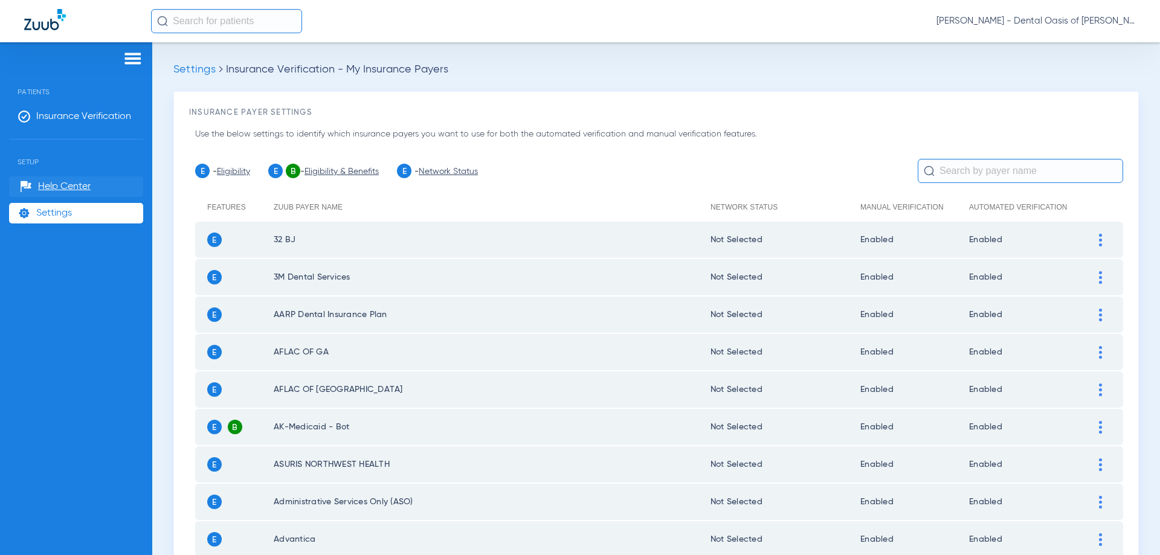  I want to click on h3: Insurance Payer Settings, so click(656, 113).